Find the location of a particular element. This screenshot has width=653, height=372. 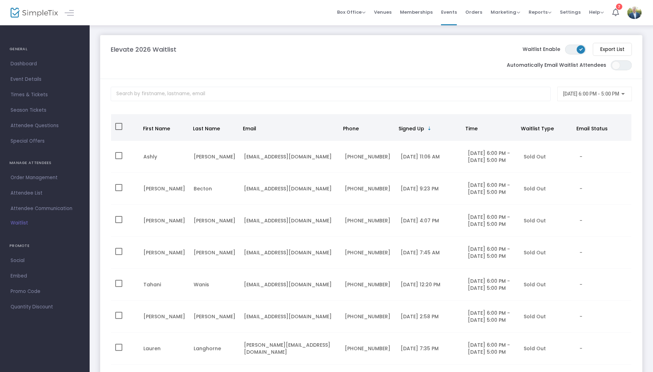

div: hamilton is located at coordinates (214, 317).